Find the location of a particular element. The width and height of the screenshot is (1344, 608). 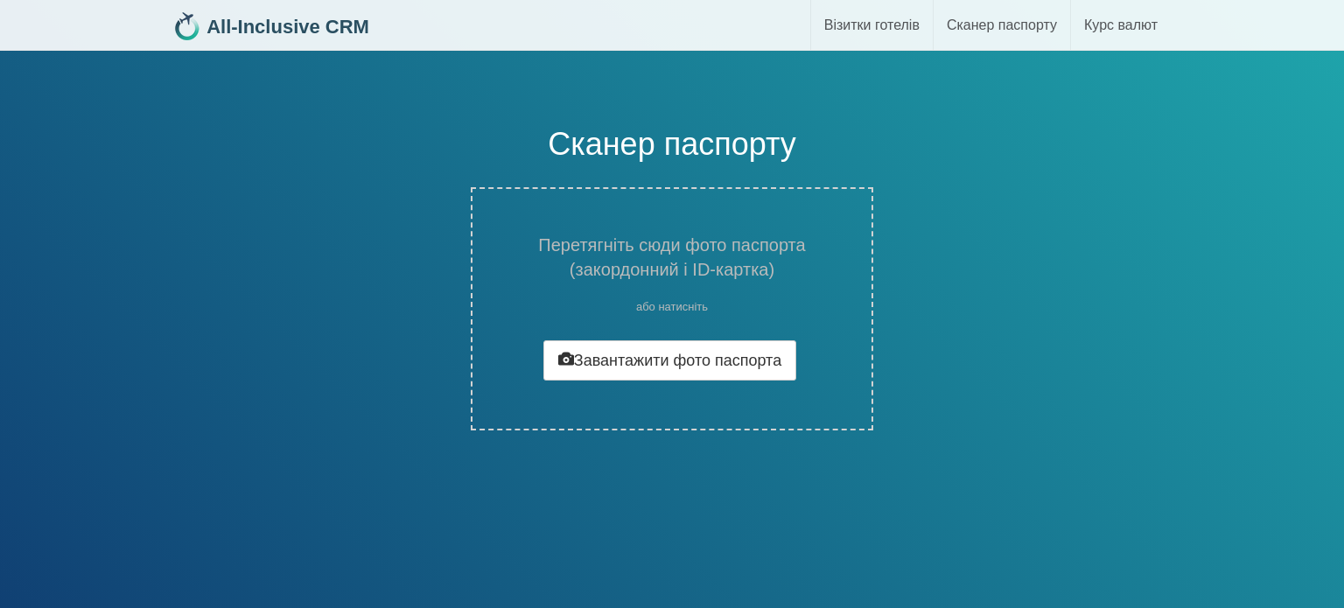

h1: Сканер паспорту is located at coordinates (672, 144).